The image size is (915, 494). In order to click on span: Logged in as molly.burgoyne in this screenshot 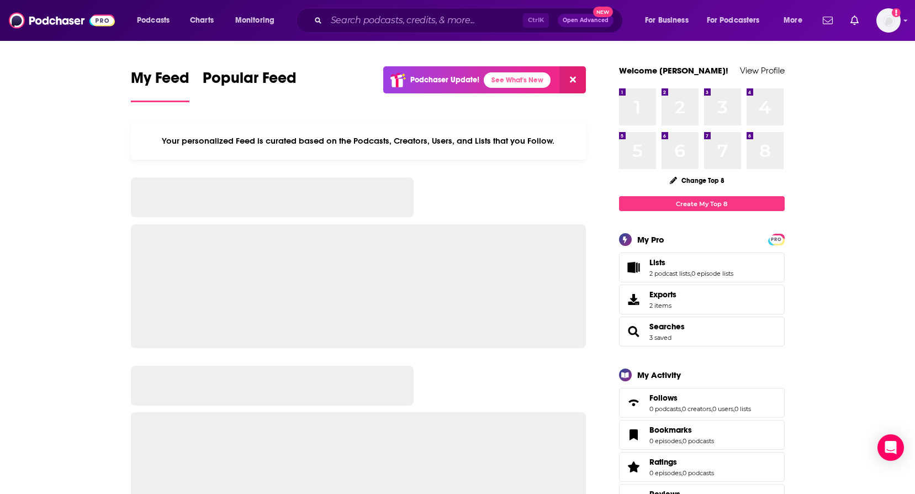, I will do `click(888, 20)`.